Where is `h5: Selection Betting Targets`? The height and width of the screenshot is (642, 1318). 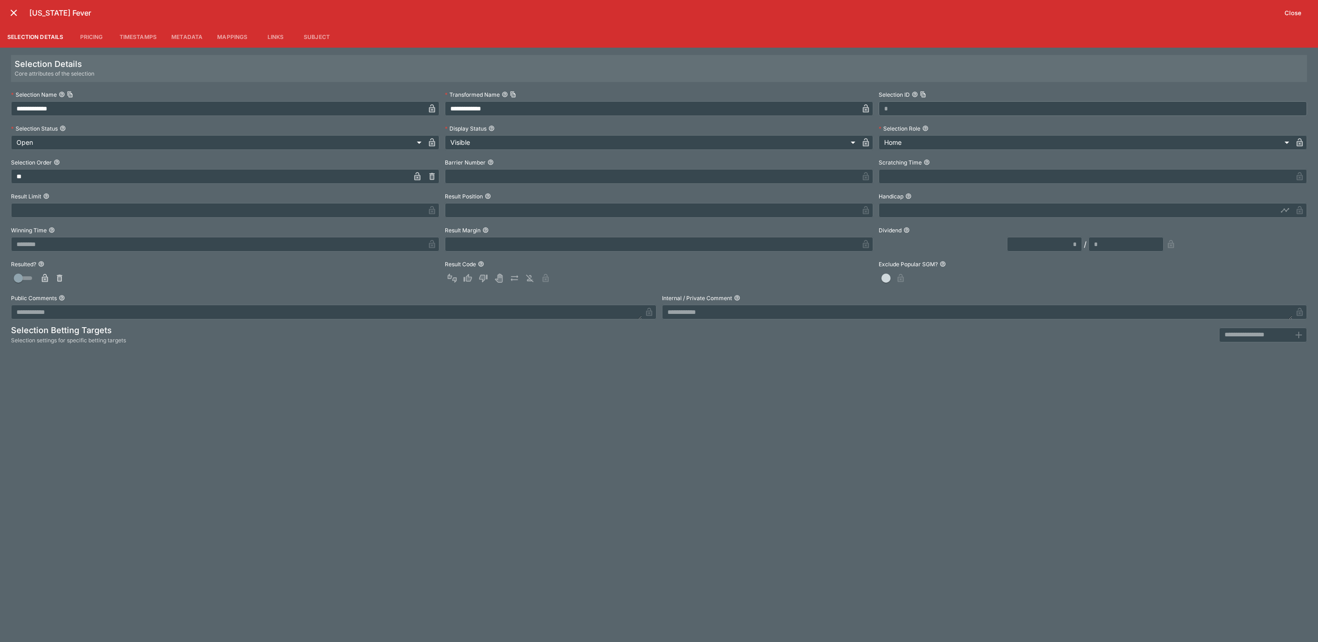 h5: Selection Betting Targets is located at coordinates (68, 330).